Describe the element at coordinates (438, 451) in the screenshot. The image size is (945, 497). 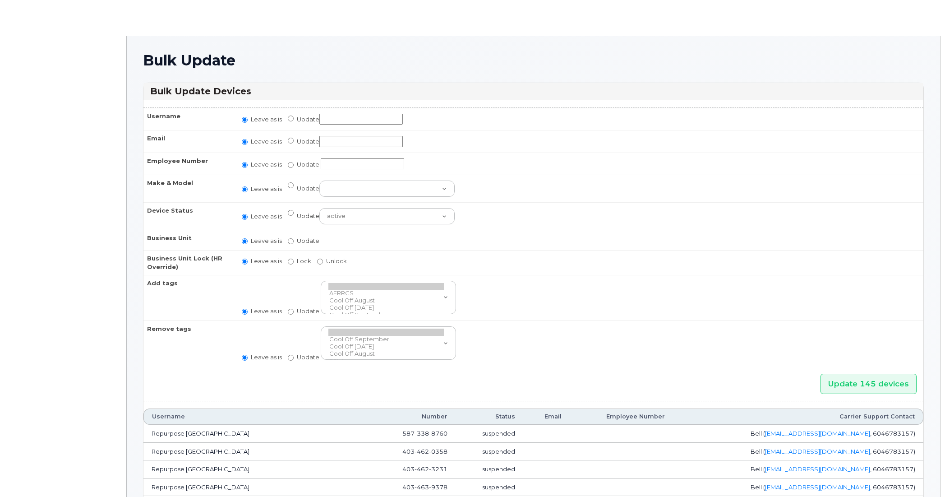
I see `span: 0358` at that location.